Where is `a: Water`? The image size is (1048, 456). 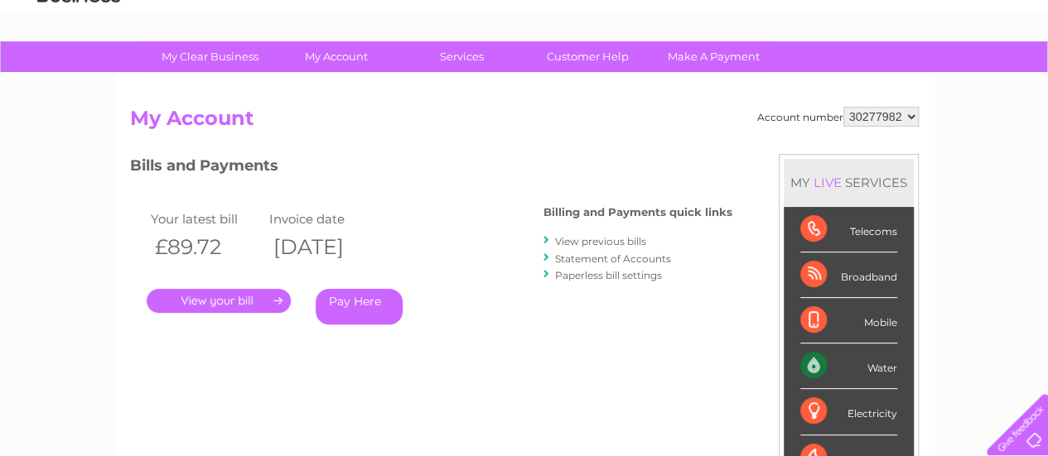 a: Water is located at coordinates (772, 76).